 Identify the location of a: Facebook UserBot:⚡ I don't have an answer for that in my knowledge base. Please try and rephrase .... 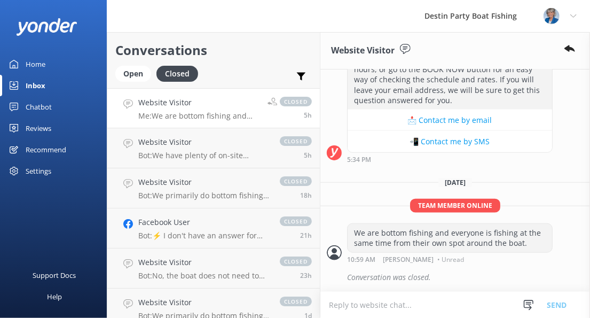
(214, 228).